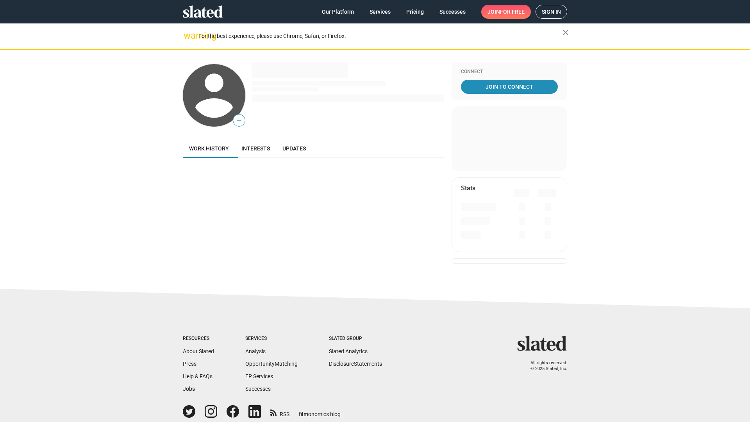 The height and width of the screenshot is (422, 750). Describe the element at coordinates (209, 148) in the screenshot. I see `a: Work history` at that location.